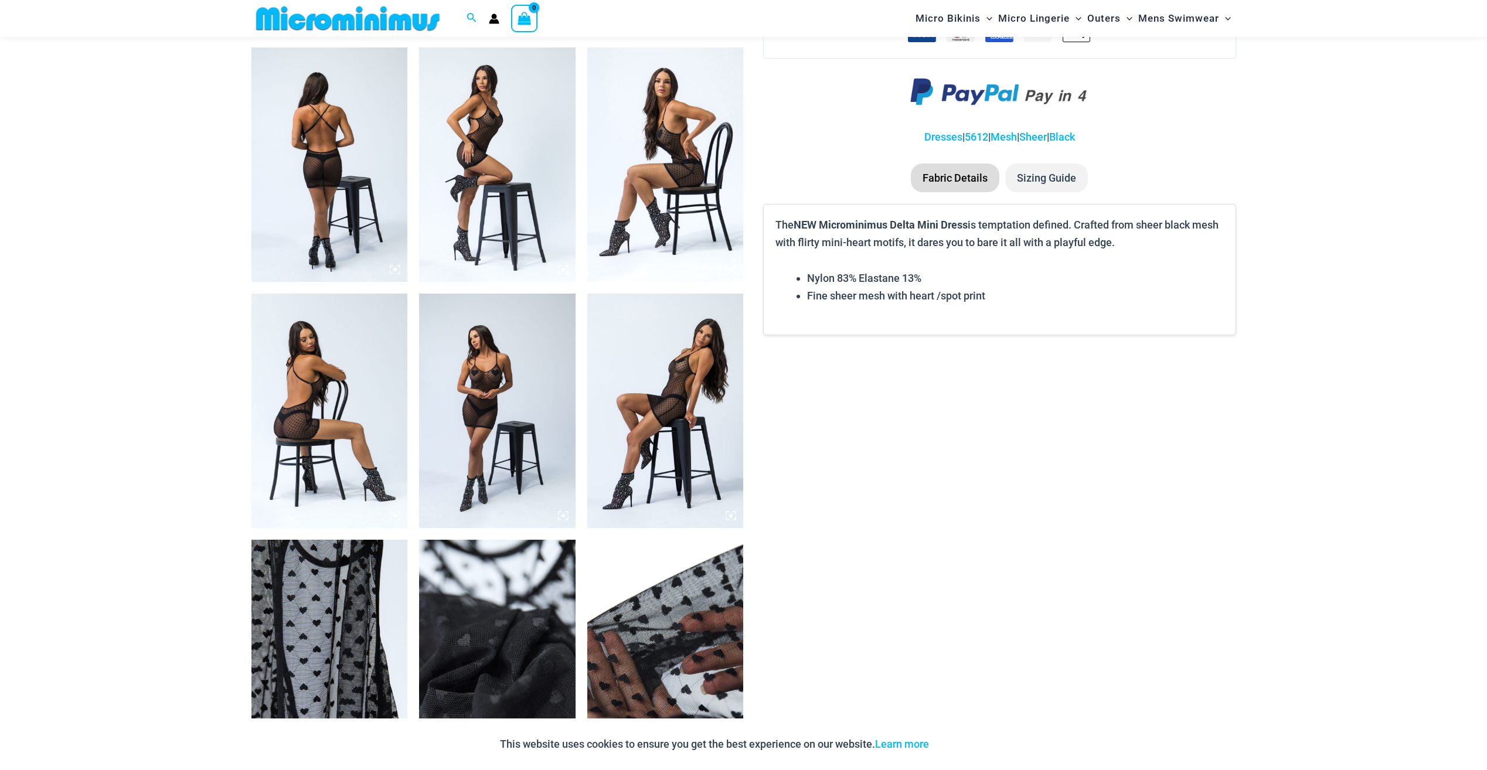 Image resolution: width=1487 pixels, height=770 pixels. What do you see at coordinates (1179, 18) in the screenshot?
I see `span: Mens Swimwear` at bounding box center [1179, 18].